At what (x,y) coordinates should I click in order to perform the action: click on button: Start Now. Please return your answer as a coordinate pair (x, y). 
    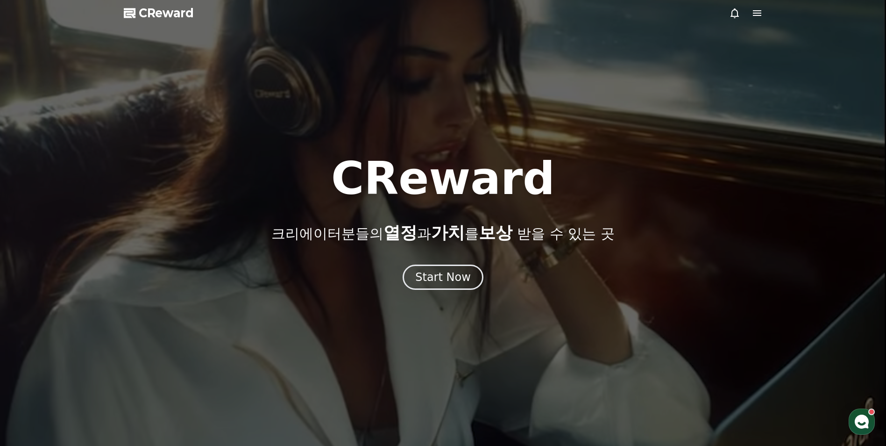
    Looking at the image, I should click on (443, 277).